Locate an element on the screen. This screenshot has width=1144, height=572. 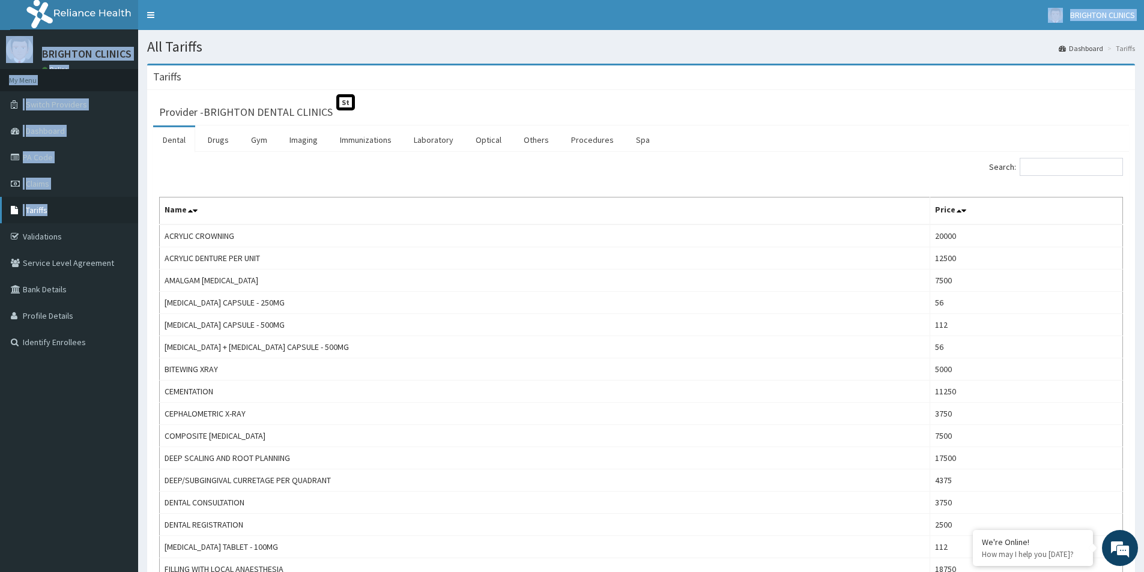
label: Search: is located at coordinates (1056, 167).